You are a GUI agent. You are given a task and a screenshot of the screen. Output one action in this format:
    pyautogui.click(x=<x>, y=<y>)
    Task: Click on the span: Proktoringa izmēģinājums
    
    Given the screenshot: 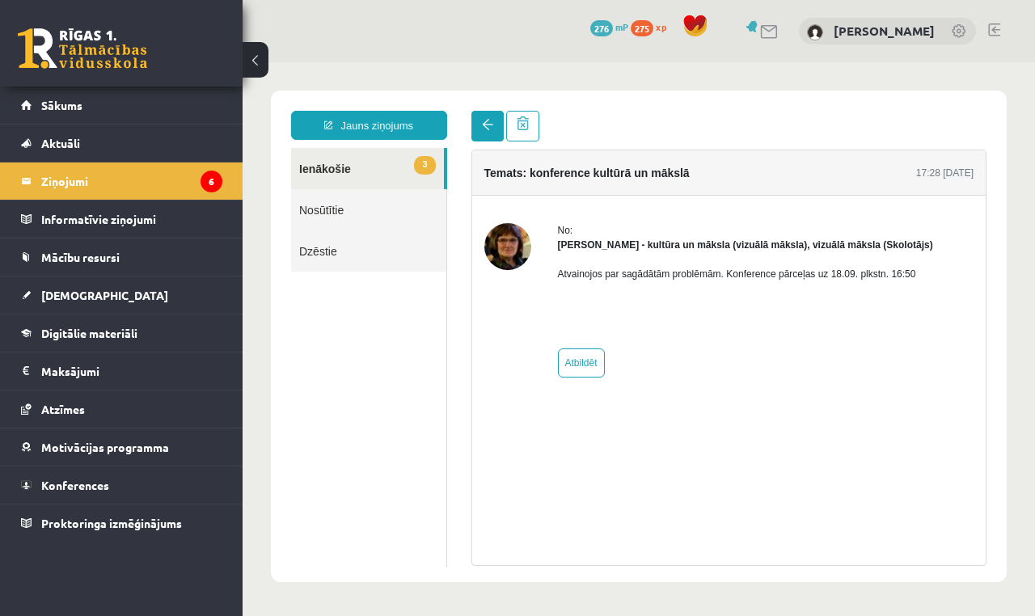 What is the action you would take?
    pyautogui.click(x=112, y=523)
    